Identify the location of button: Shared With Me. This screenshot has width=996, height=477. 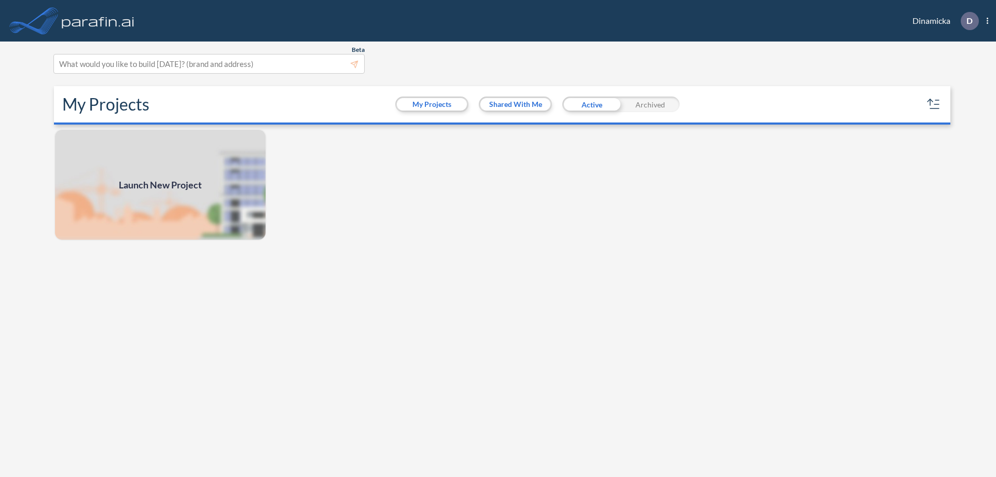
(515, 104).